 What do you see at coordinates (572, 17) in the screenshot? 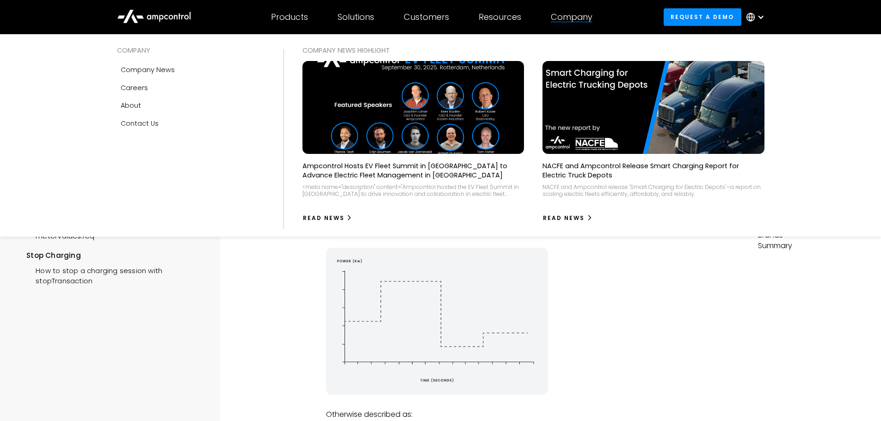
I see `div: Company` at bounding box center [572, 17].